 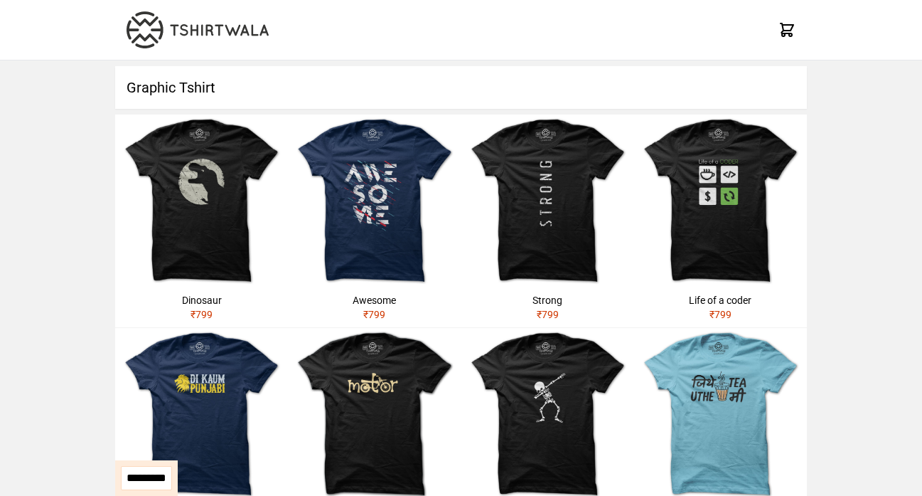 I want to click on div: Life of a coder, so click(x=720, y=300).